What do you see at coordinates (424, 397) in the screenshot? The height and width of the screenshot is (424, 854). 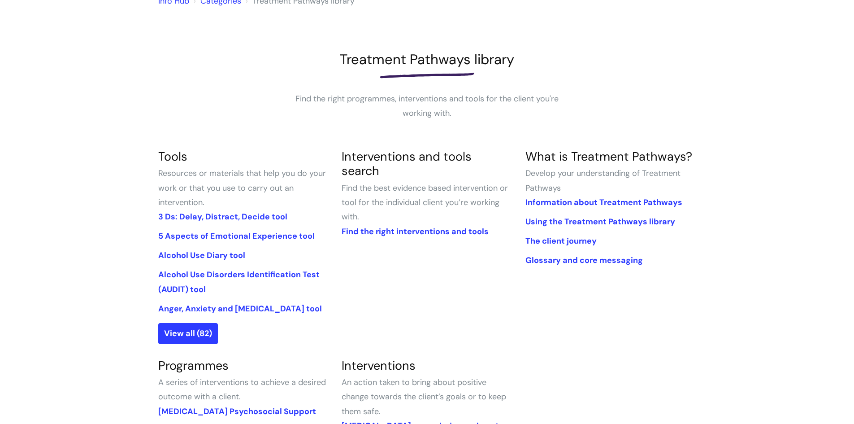 I see `span: An action taken to bring about positive change towards the client’s goals or to keep them safe.` at bounding box center [424, 397].